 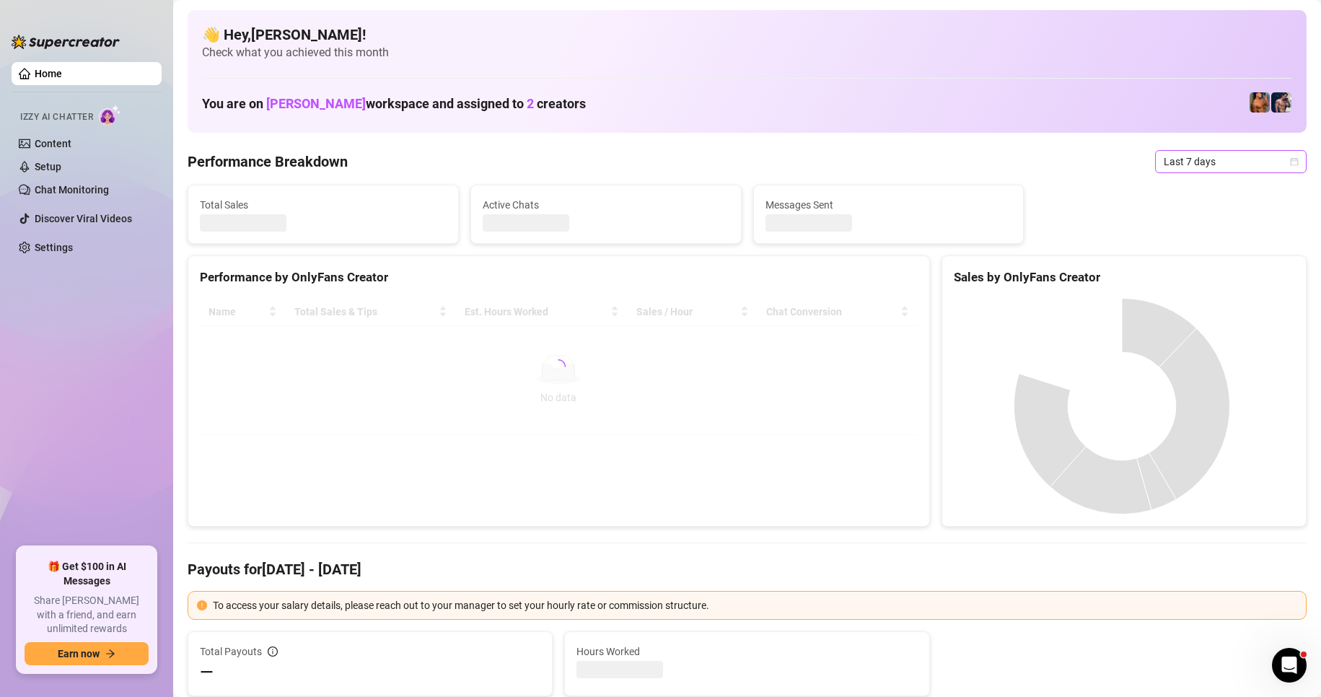 What do you see at coordinates (66, 42) in the screenshot?
I see `img: logo-BBDzfeDw.svg` at bounding box center [66, 42].